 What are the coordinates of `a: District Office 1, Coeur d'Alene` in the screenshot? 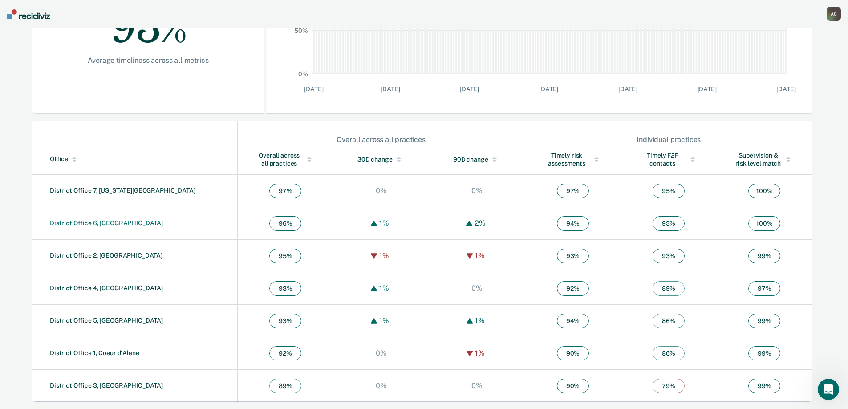 It's located at (94, 353).